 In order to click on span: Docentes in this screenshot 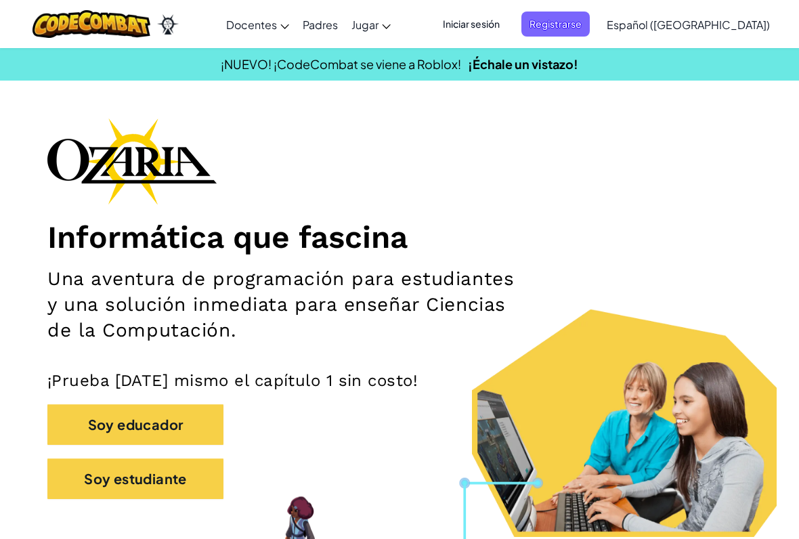, I will do `click(251, 24)`.